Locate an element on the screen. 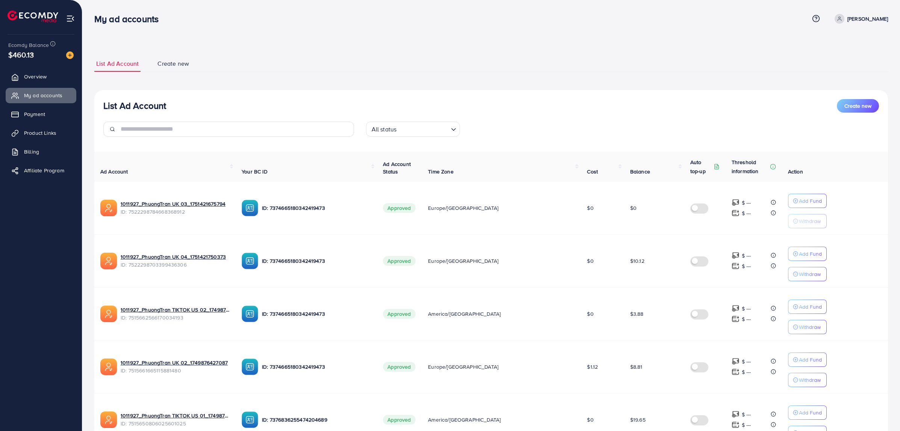 The width and height of the screenshot is (900, 431). span: Cost is located at coordinates (592, 172).